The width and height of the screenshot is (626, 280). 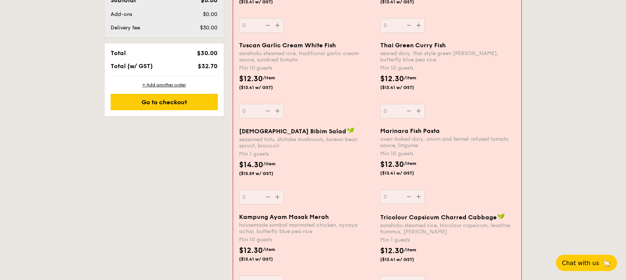 What do you see at coordinates (121, 14) in the screenshot?
I see `span: Add-ons` at bounding box center [121, 14].